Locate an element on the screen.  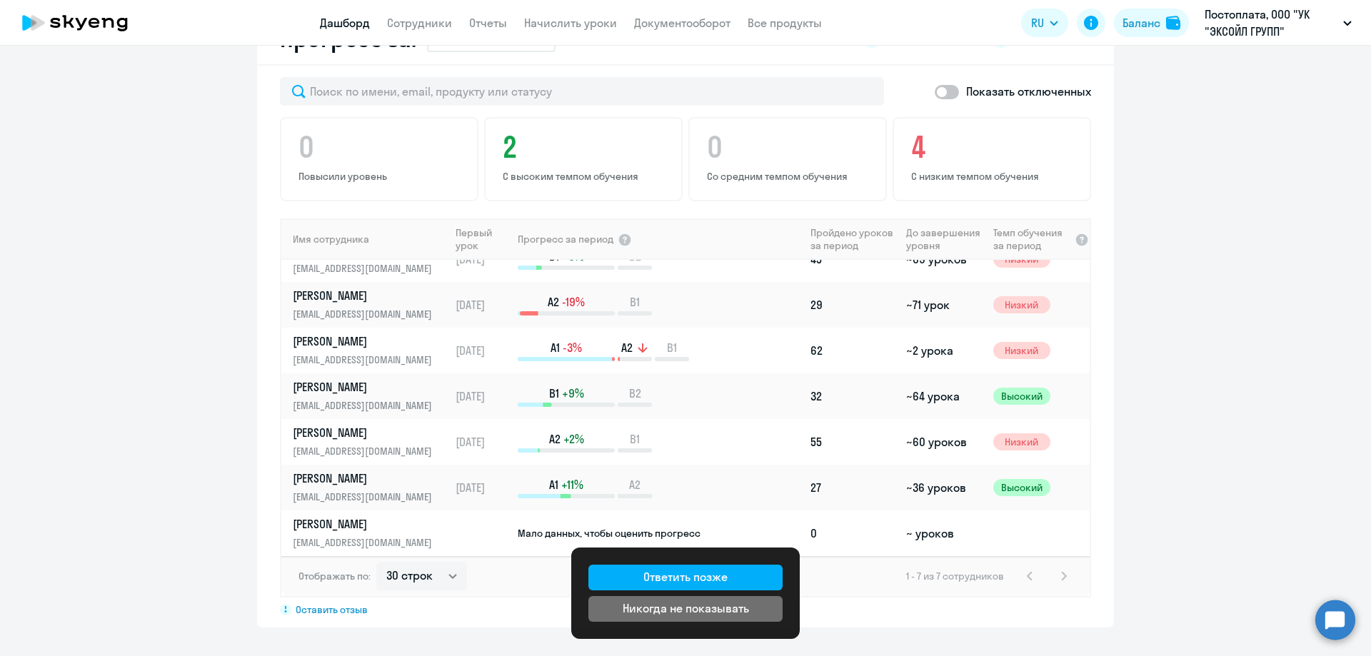
span: -3% is located at coordinates (572, 348).